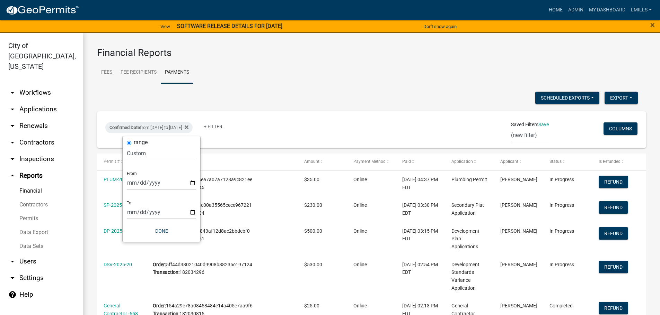 The image size is (660, 315). Describe the element at coordinates (177, 73) in the screenshot. I see `a: Payments` at that location.